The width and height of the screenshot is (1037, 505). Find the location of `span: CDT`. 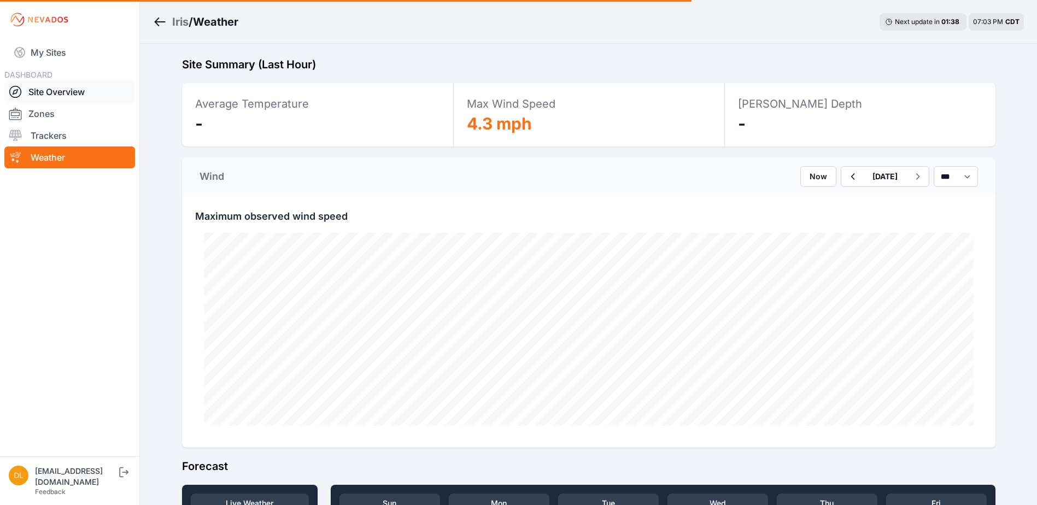

span: CDT is located at coordinates (1012, 21).